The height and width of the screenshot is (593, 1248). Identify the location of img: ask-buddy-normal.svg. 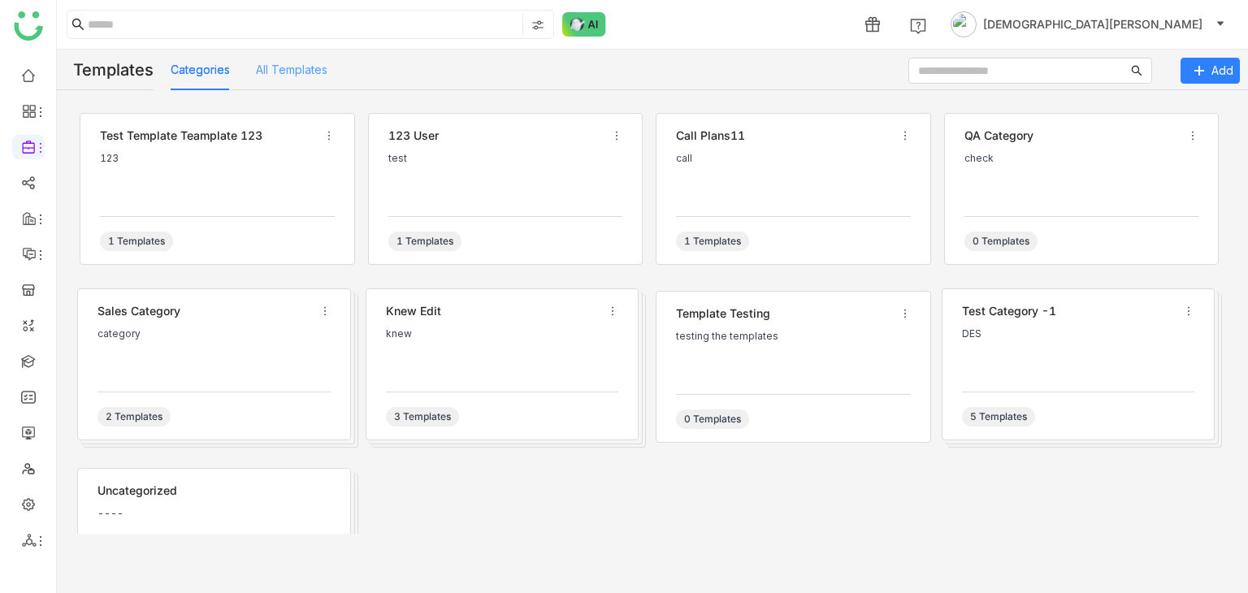
(584, 24).